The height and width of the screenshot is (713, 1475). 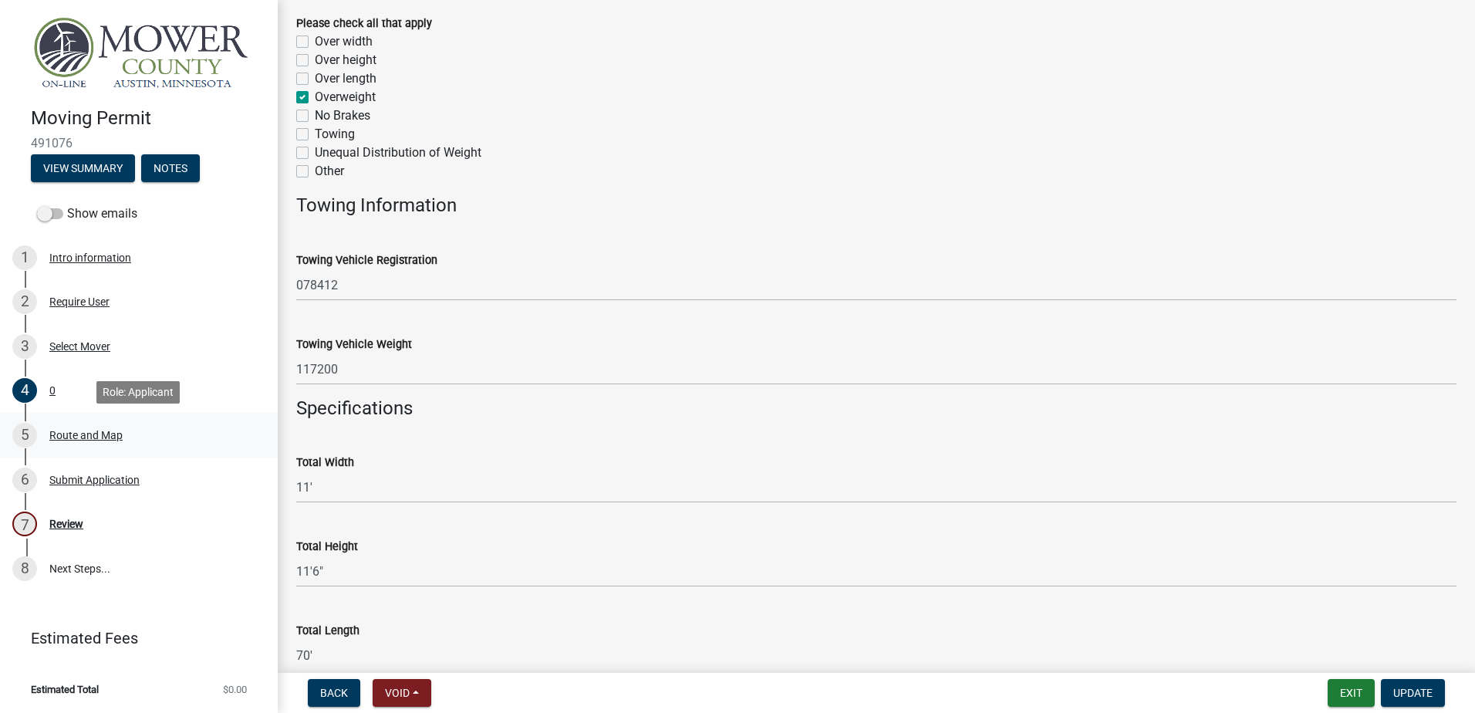 What do you see at coordinates (346, 79) in the screenshot?
I see `label: Over length` at bounding box center [346, 79].